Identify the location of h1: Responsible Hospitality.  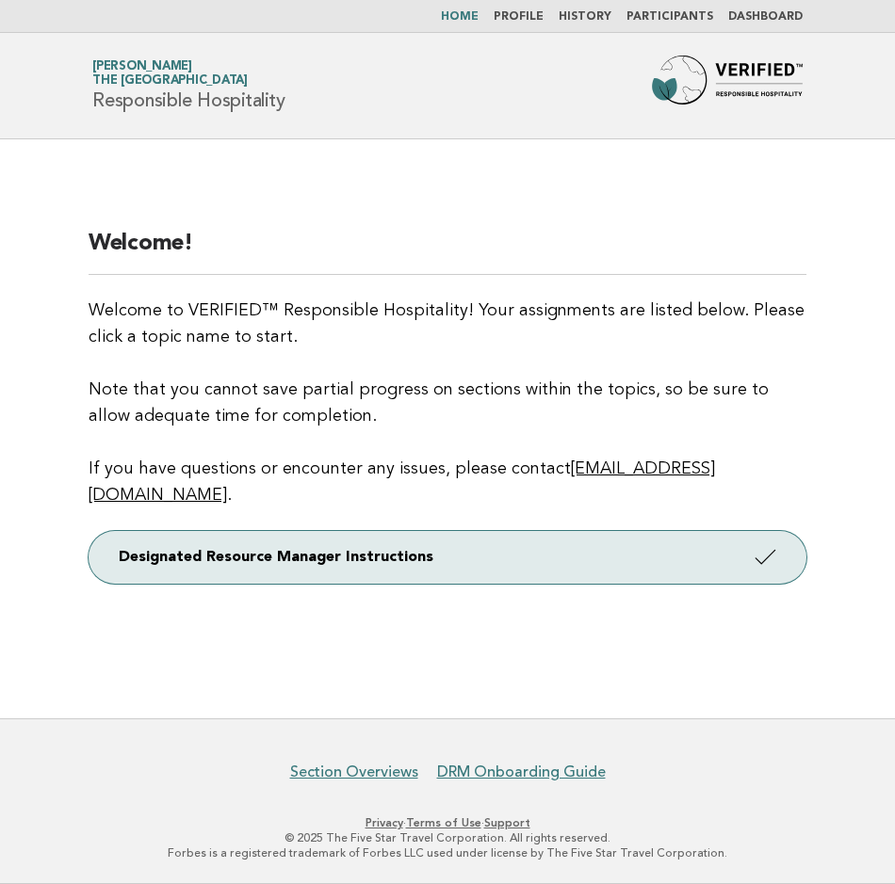
(188, 86).